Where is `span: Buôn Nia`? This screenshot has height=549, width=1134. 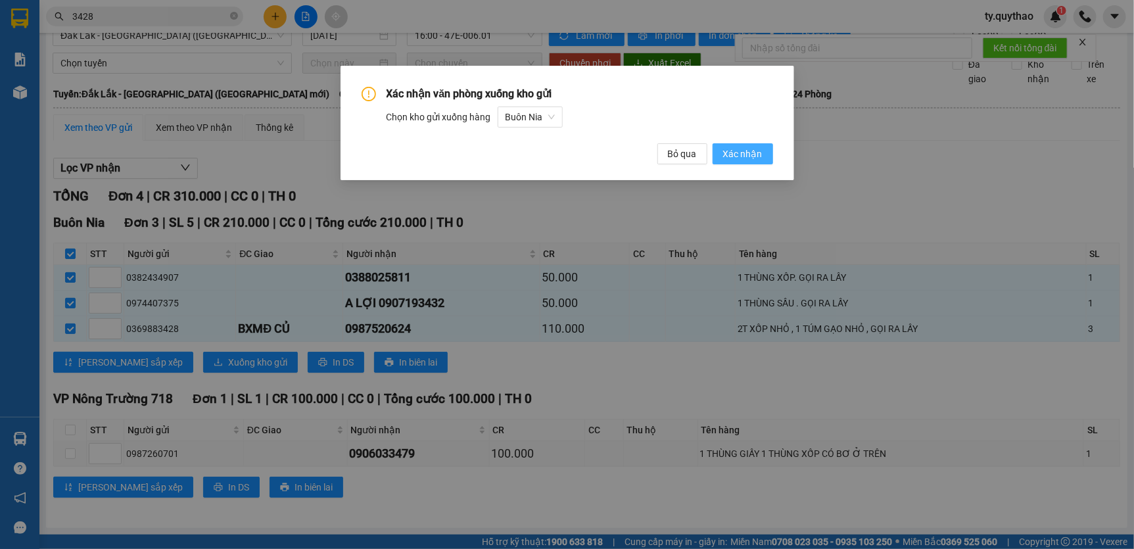 span: Buôn Nia is located at coordinates (530, 117).